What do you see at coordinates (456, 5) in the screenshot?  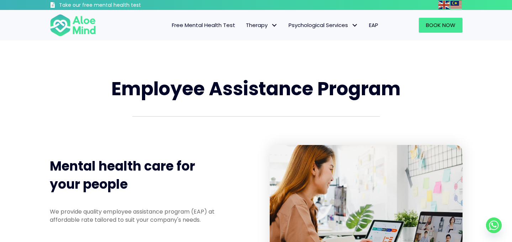 I see `a: Malay` at bounding box center [456, 5].